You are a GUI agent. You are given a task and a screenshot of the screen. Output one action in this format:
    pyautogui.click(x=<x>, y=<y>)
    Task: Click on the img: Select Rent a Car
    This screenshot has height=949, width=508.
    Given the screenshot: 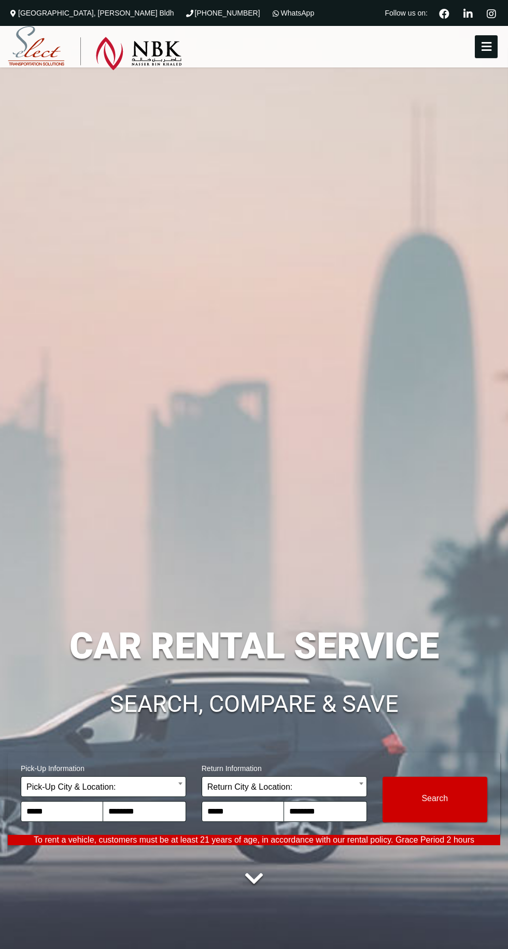 What is the action you would take?
    pyautogui.click(x=95, y=48)
    